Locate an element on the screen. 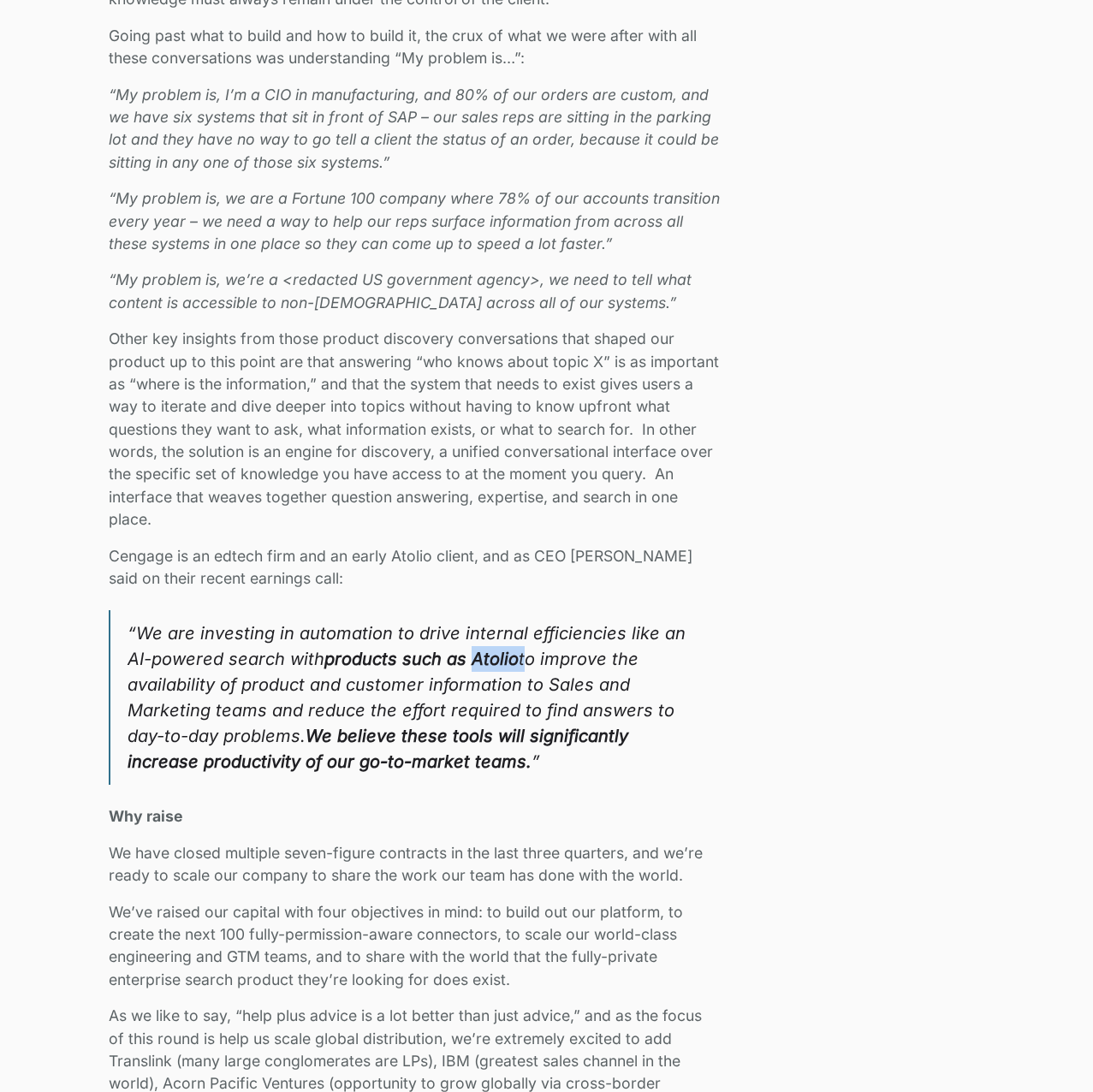 This screenshot has height=1092, width=1093. p: We’ve raised our capital with four objectives in mind: to build out our platform, to create the n... is located at coordinates (414, 946).